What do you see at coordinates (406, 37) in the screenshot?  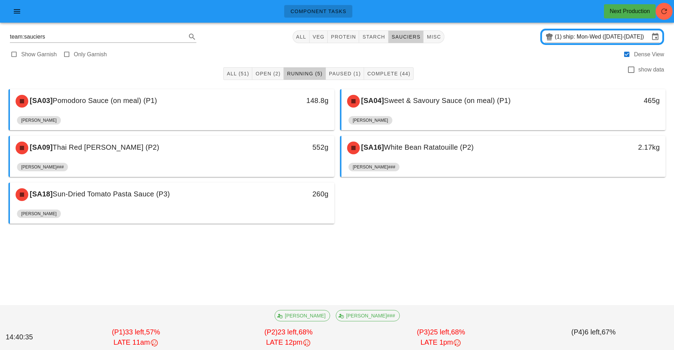 I see `span: sauciers` at bounding box center [406, 37].